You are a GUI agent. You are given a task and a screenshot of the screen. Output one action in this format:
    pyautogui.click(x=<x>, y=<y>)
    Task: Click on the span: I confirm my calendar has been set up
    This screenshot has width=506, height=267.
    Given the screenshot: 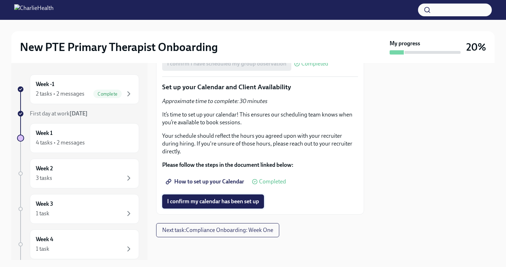 What is the action you would take?
    pyautogui.click(x=213, y=202)
    